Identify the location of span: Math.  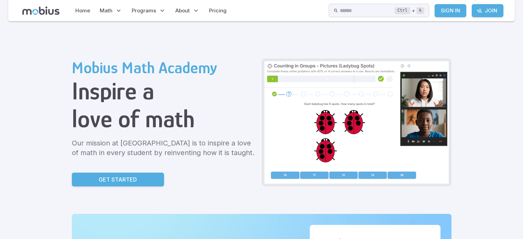
(106, 11).